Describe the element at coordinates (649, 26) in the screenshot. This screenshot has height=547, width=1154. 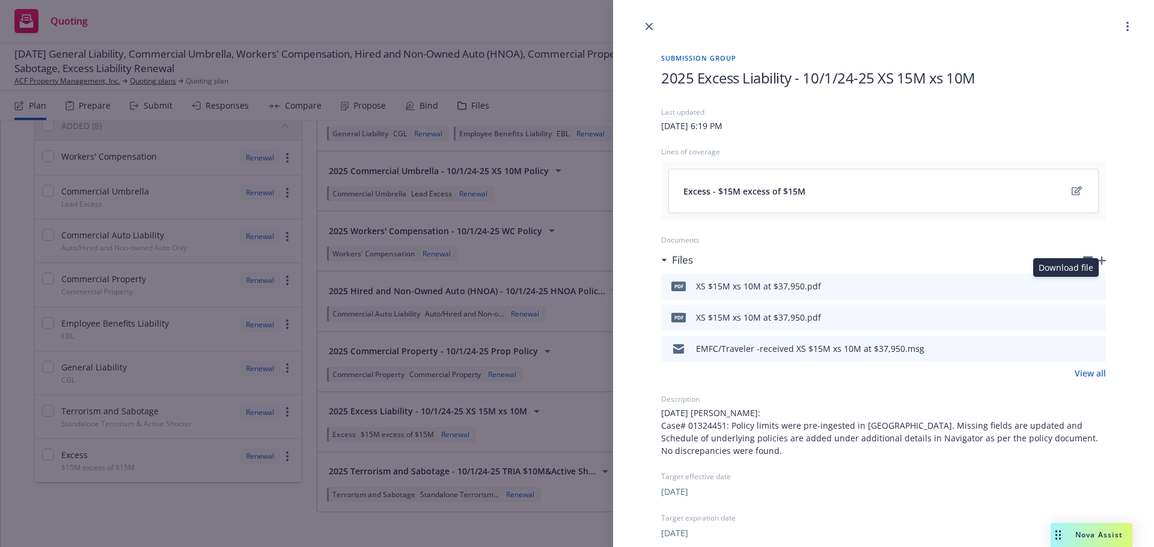
I see `a: close` at that location.